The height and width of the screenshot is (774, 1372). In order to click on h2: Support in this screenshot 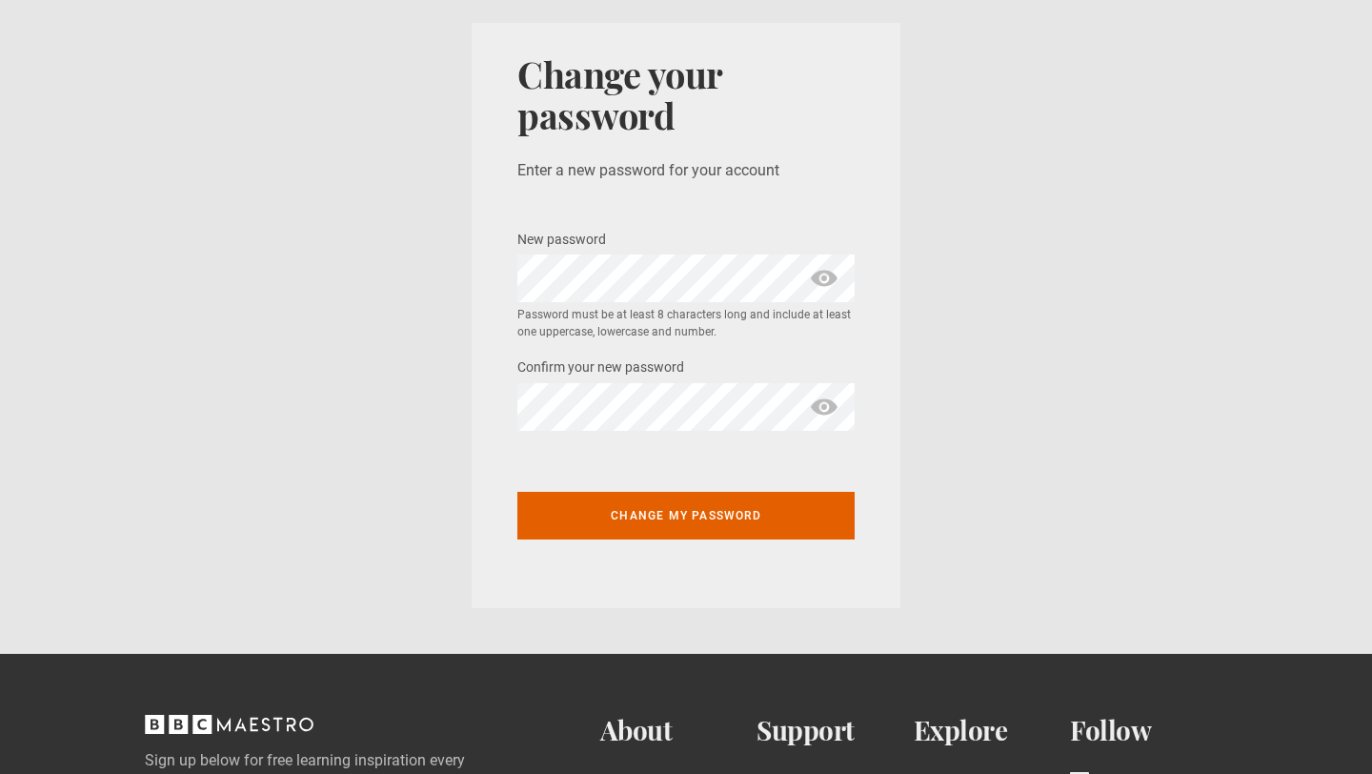, I will do `click(835, 730)`.